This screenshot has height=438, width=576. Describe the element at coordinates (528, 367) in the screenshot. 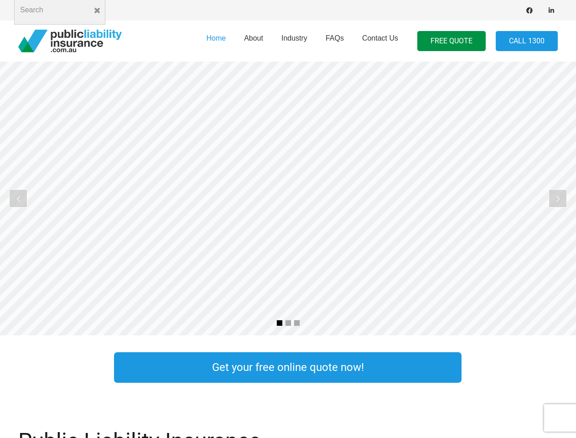

I see `a: Link` at that location.